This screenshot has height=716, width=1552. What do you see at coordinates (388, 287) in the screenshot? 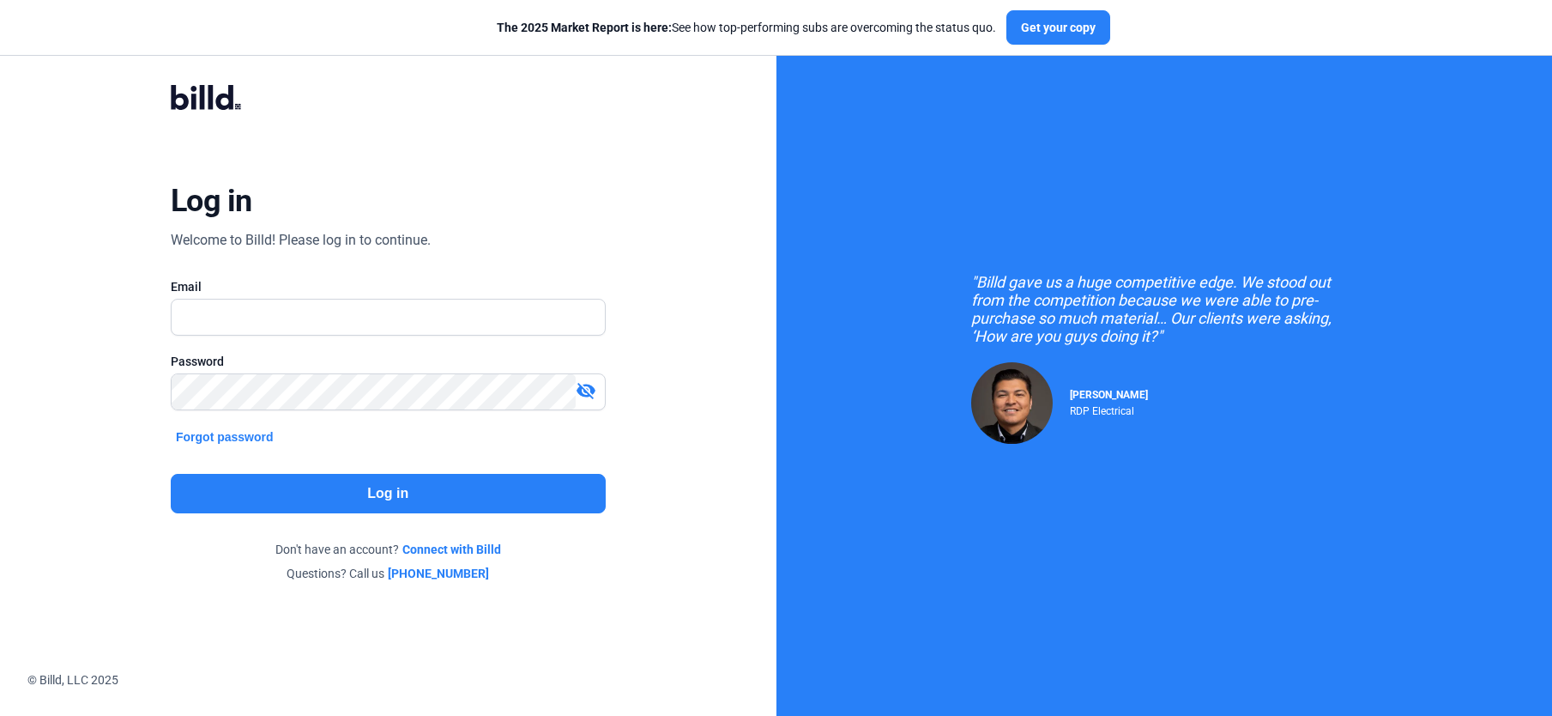
I see `div: Email` at bounding box center [388, 287].